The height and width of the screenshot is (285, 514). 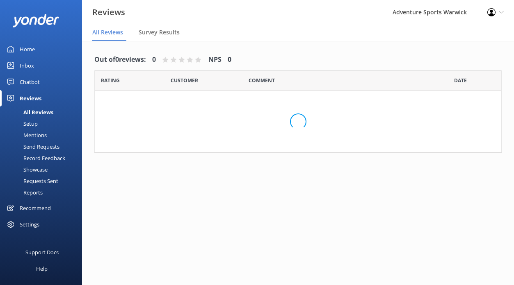 What do you see at coordinates (21, 124) in the screenshot?
I see `div: Setup` at bounding box center [21, 124].